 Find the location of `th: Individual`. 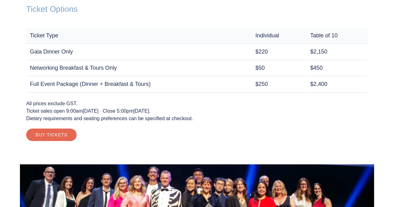

th: Individual is located at coordinates (279, 36).